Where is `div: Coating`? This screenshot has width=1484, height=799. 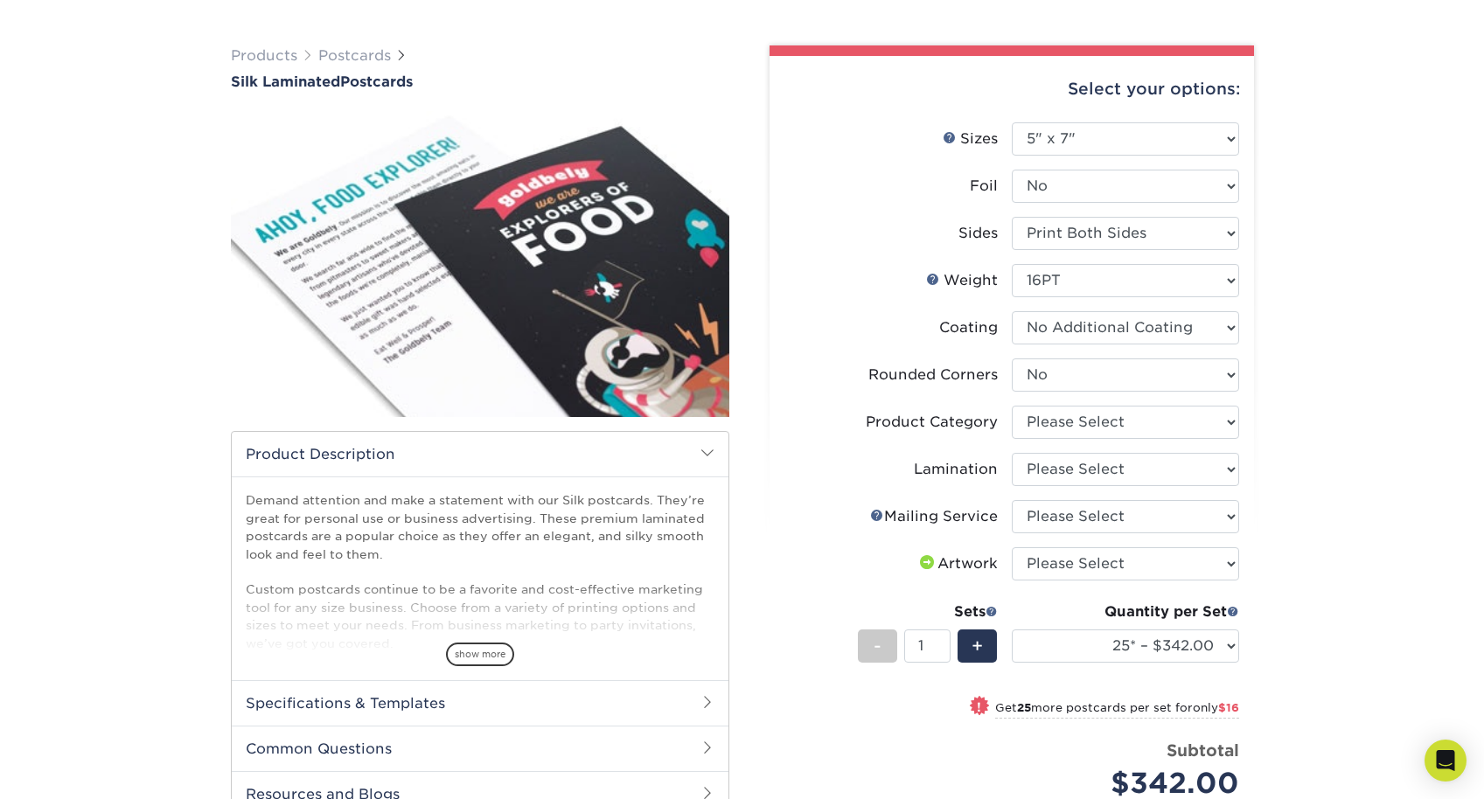 div: Coating is located at coordinates (968, 328).